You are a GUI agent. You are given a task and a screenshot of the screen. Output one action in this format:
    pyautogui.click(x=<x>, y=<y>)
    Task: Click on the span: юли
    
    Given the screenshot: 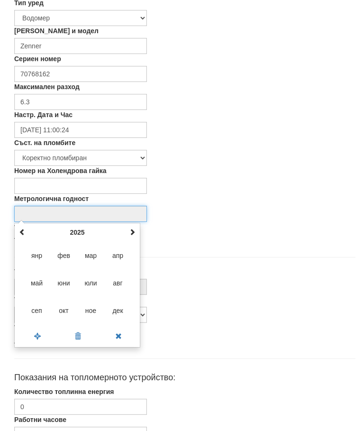 What is the action you would take?
    pyautogui.click(x=91, y=283)
    